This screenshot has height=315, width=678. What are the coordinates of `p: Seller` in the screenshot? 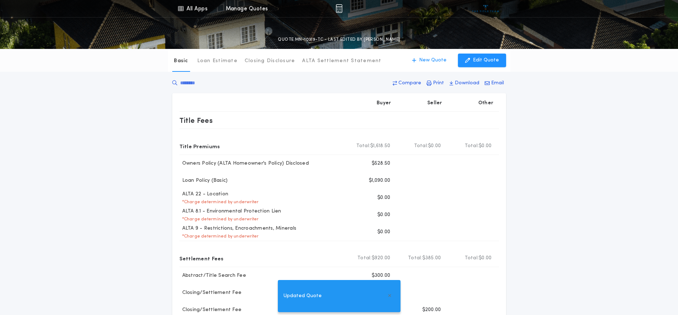 It's located at (435, 103).